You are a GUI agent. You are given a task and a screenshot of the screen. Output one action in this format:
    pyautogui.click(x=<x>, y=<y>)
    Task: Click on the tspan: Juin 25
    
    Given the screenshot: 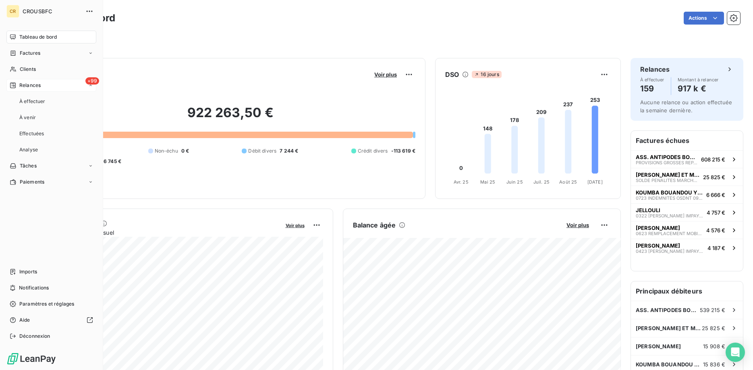 What is the action you would take?
    pyautogui.click(x=515, y=182)
    